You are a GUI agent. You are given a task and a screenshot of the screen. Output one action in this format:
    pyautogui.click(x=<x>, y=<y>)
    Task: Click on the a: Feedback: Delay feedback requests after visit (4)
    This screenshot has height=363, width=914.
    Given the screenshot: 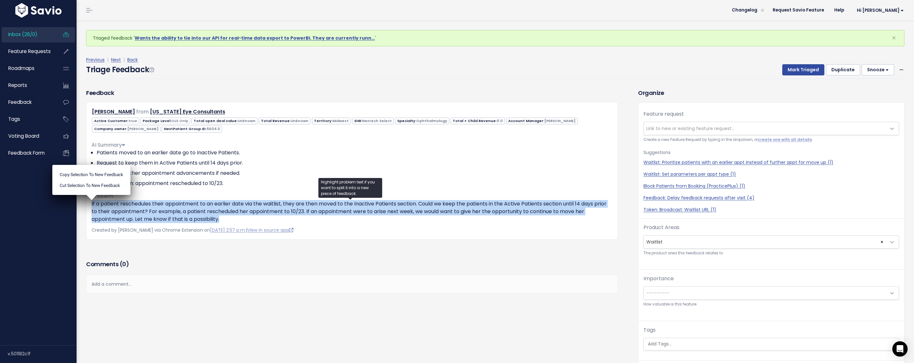 What is the action you would take?
    pyautogui.click(x=771, y=198)
    